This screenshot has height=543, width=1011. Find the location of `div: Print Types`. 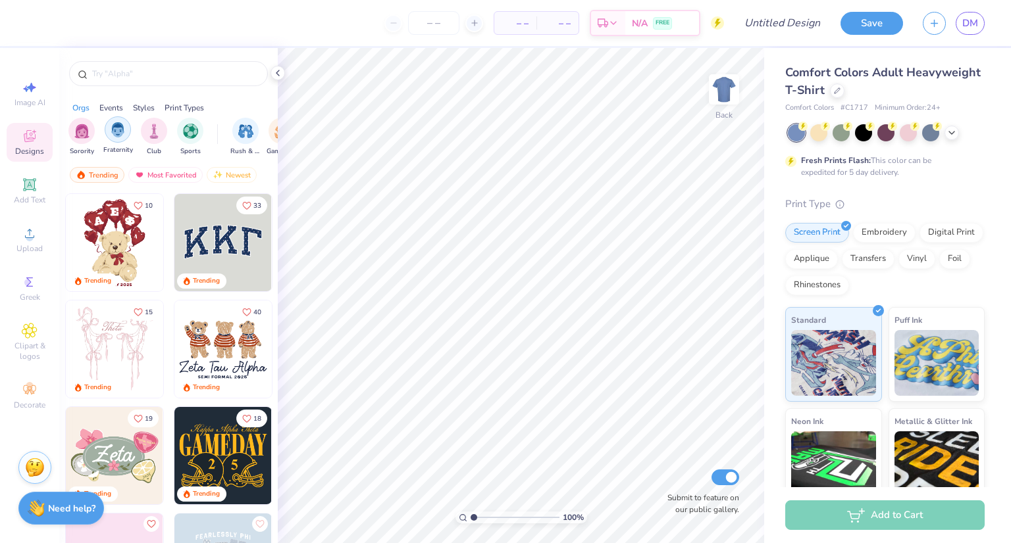

div: Print Types is located at coordinates (184, 108).